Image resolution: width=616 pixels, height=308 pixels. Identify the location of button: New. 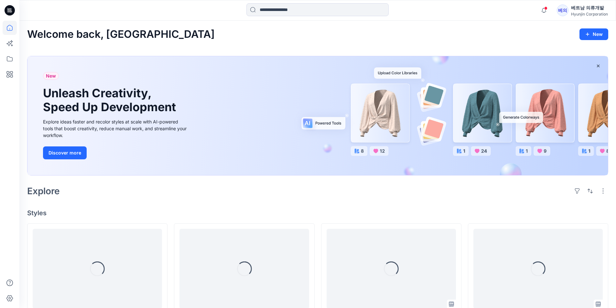
(593, 34).